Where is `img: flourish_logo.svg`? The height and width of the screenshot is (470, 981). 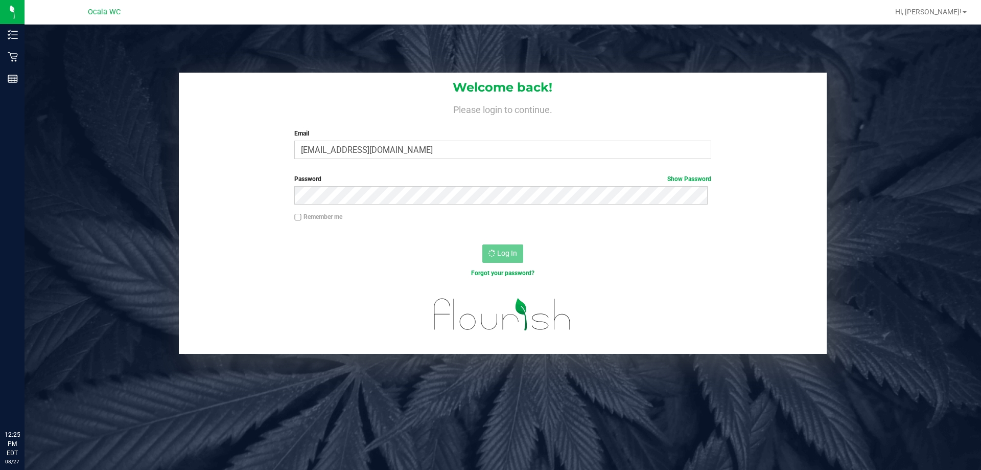
img: flourish_logo.svg is located at coordinates (502, 314).